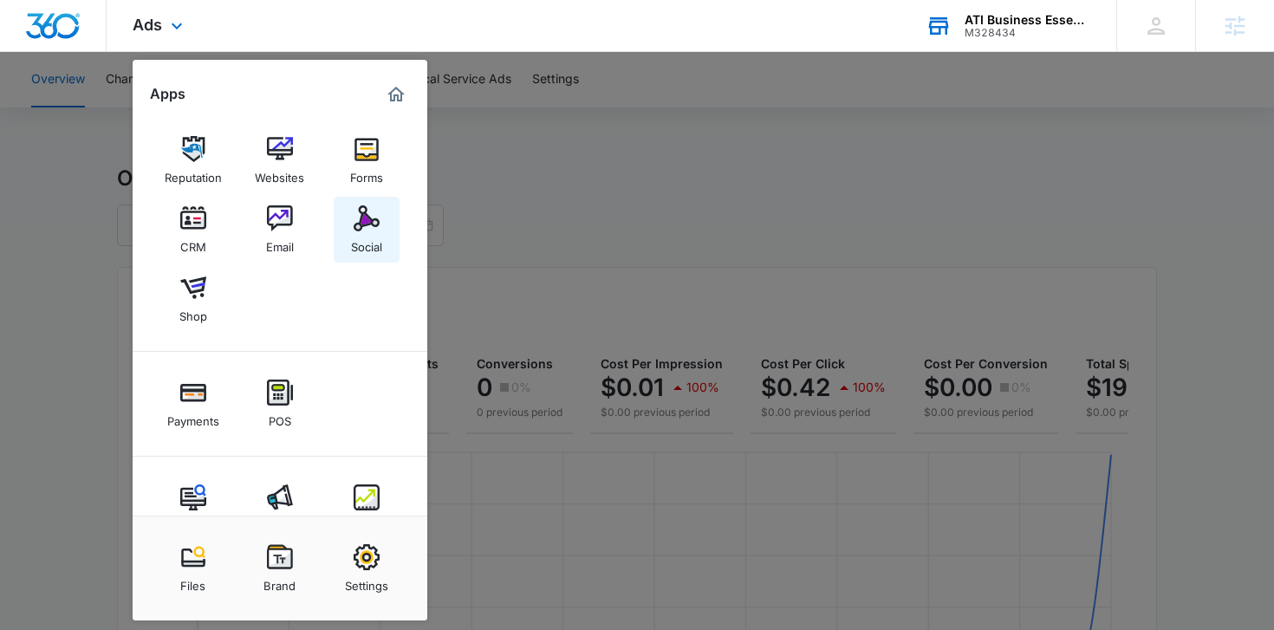  Describe the element at coordinates (280, 568) in the screenshot. I see `a: Brand` at that location.